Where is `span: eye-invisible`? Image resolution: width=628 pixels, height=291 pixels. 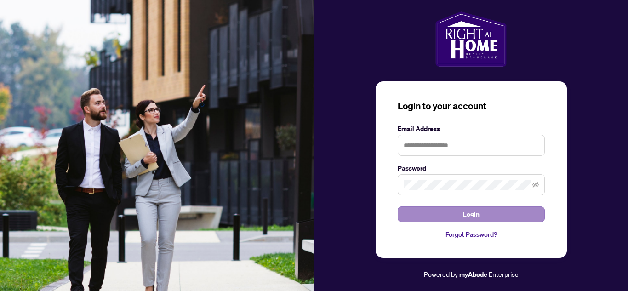 span: eye-invisible is located at coordinates (535, 185).